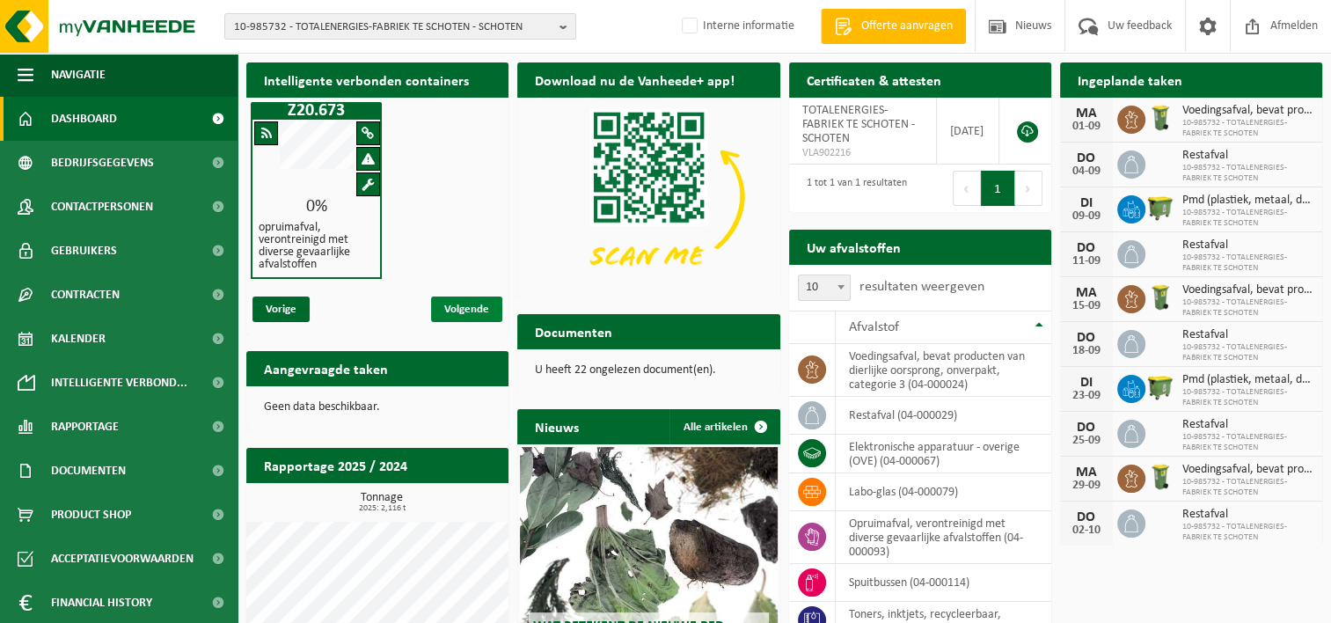  What do you see at coordinates (466, 309) in the screenshot?
I see `span: Volgende` at bounding box center [466, 309].